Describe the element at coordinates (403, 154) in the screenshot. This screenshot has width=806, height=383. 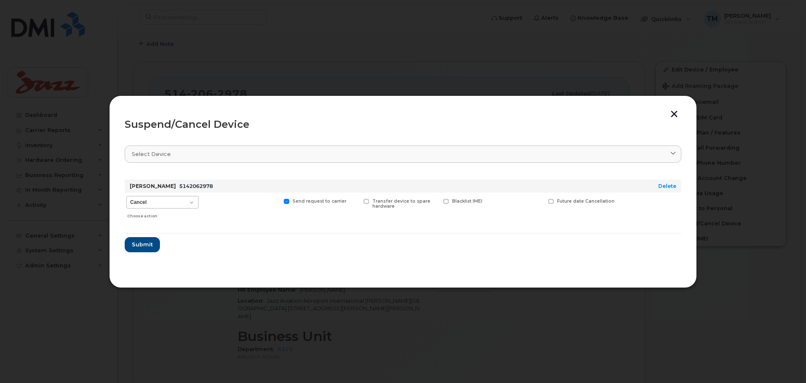
I see `a: Select device` at that location.